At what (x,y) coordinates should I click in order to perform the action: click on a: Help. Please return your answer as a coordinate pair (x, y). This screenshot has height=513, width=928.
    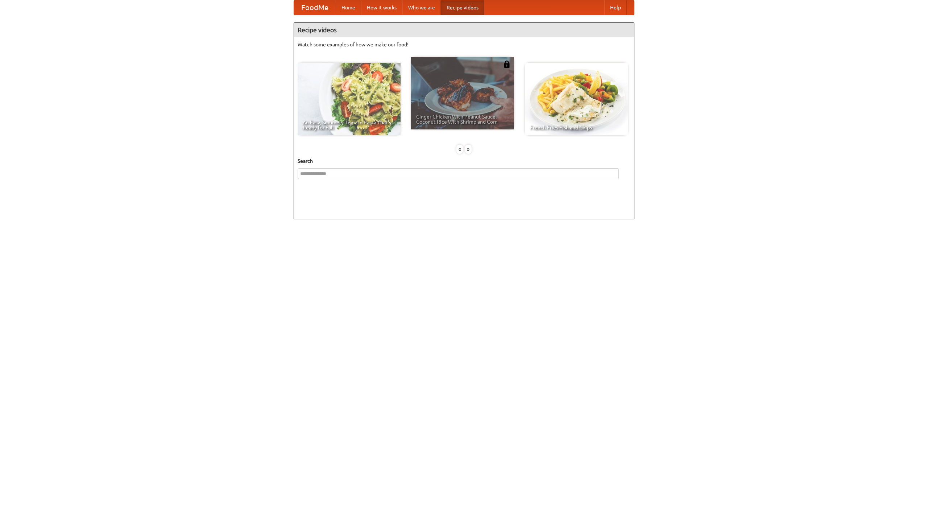
    Looking at the image, I should click on (616, 8).